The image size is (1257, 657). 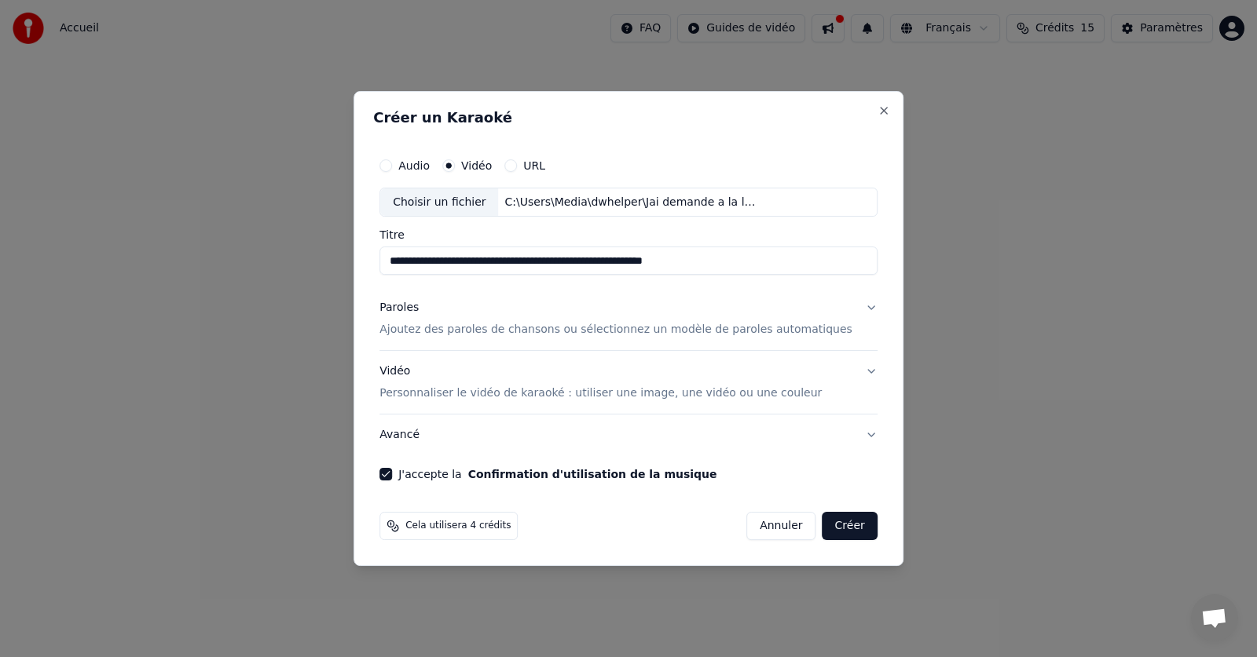 I want to click on div: C:\Users\Media\dwhelper\Jai demande a la lune - Indochine Karaoke Version KaraFun - YouT.mp4, so click(x=632, y=203).